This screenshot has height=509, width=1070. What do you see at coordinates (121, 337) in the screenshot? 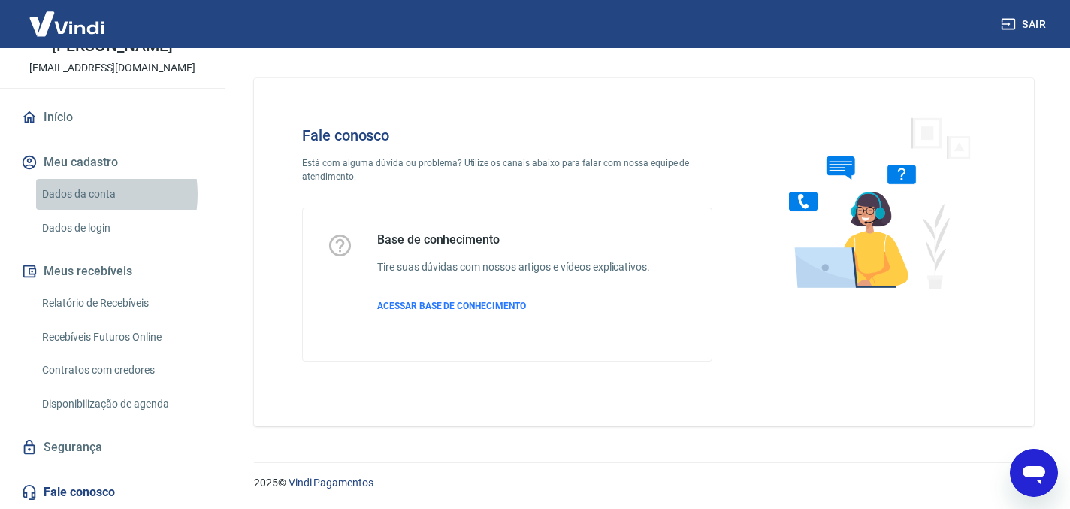
I see `a: Recebíveis Futuros Online` at bounding box center [121, 337].